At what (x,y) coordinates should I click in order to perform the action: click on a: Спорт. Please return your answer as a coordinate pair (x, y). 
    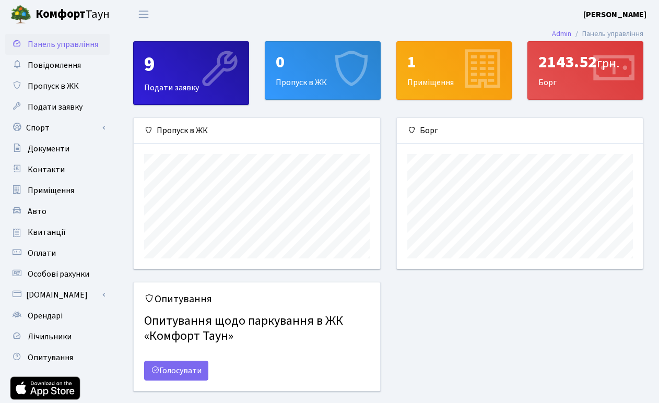
    Looking at the image, I should click on (57, 128).